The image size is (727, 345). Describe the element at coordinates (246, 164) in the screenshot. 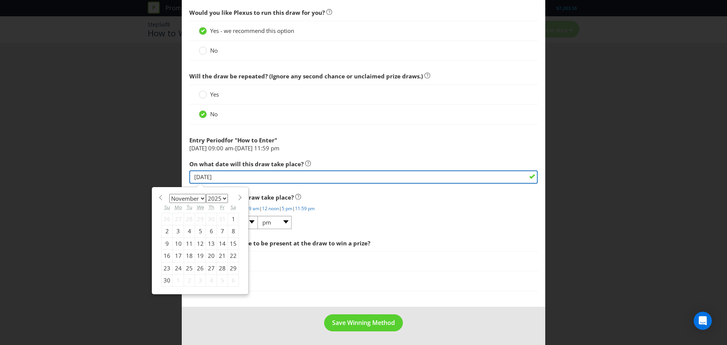

I see `span: On what date will this draw take place?` at that location.